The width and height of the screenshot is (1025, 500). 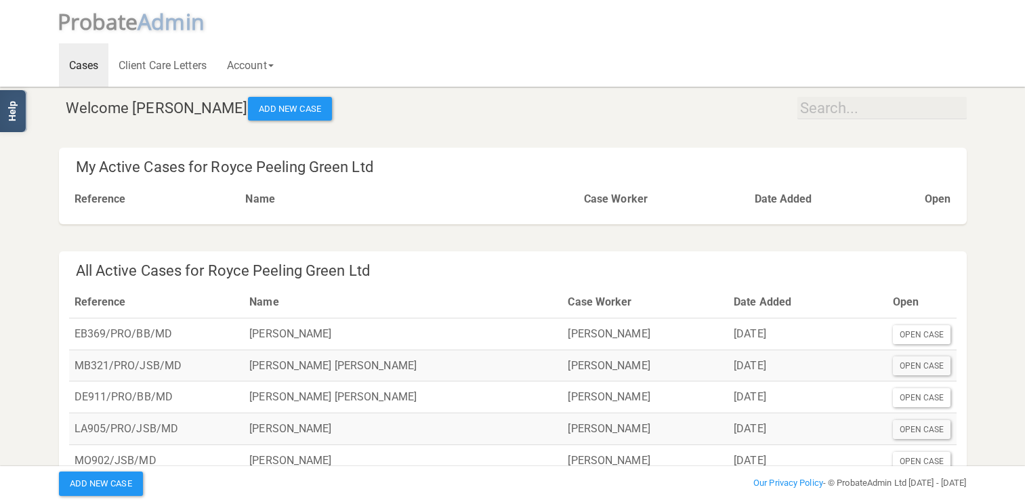 What do you see at coordinates (788, 483) in the screenshot?
I see `a: Our Privacy Policy` at bounding box center [788, 483].